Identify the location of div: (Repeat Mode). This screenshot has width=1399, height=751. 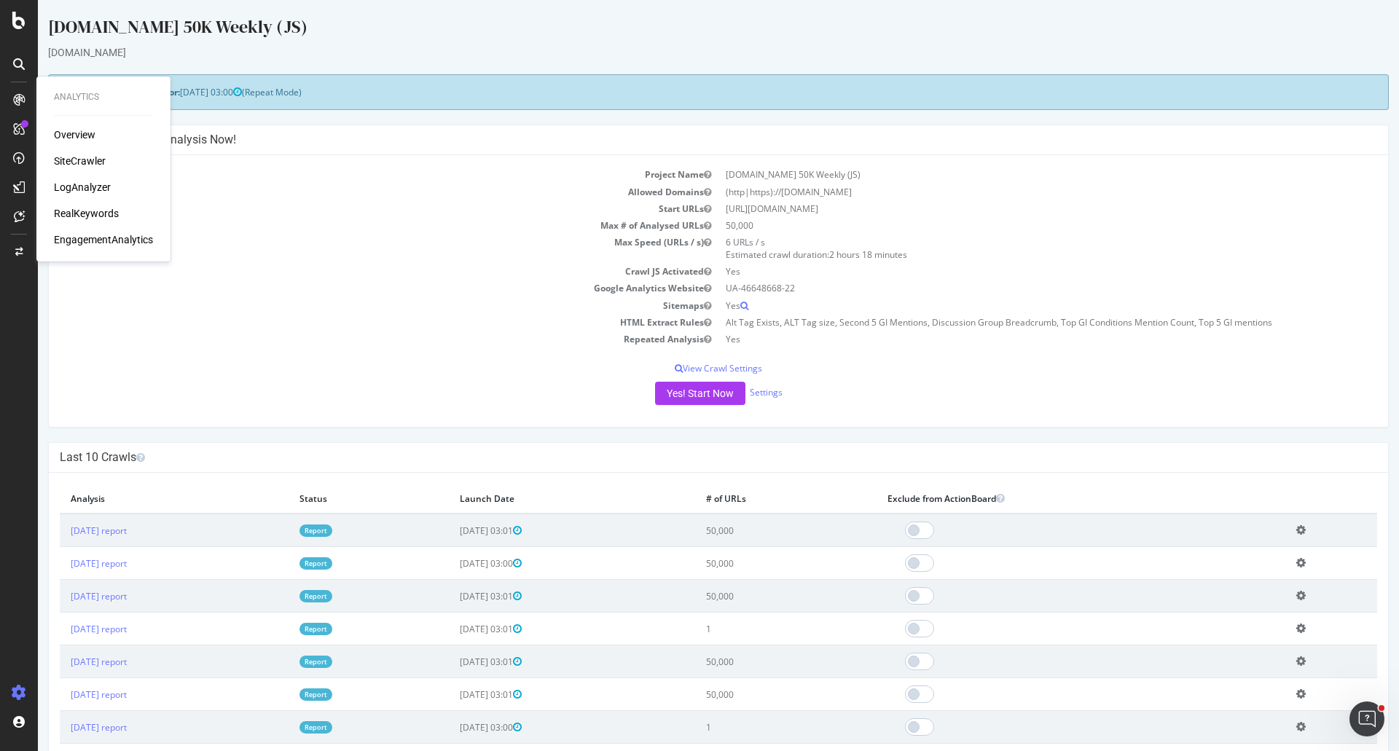
(681, 92).